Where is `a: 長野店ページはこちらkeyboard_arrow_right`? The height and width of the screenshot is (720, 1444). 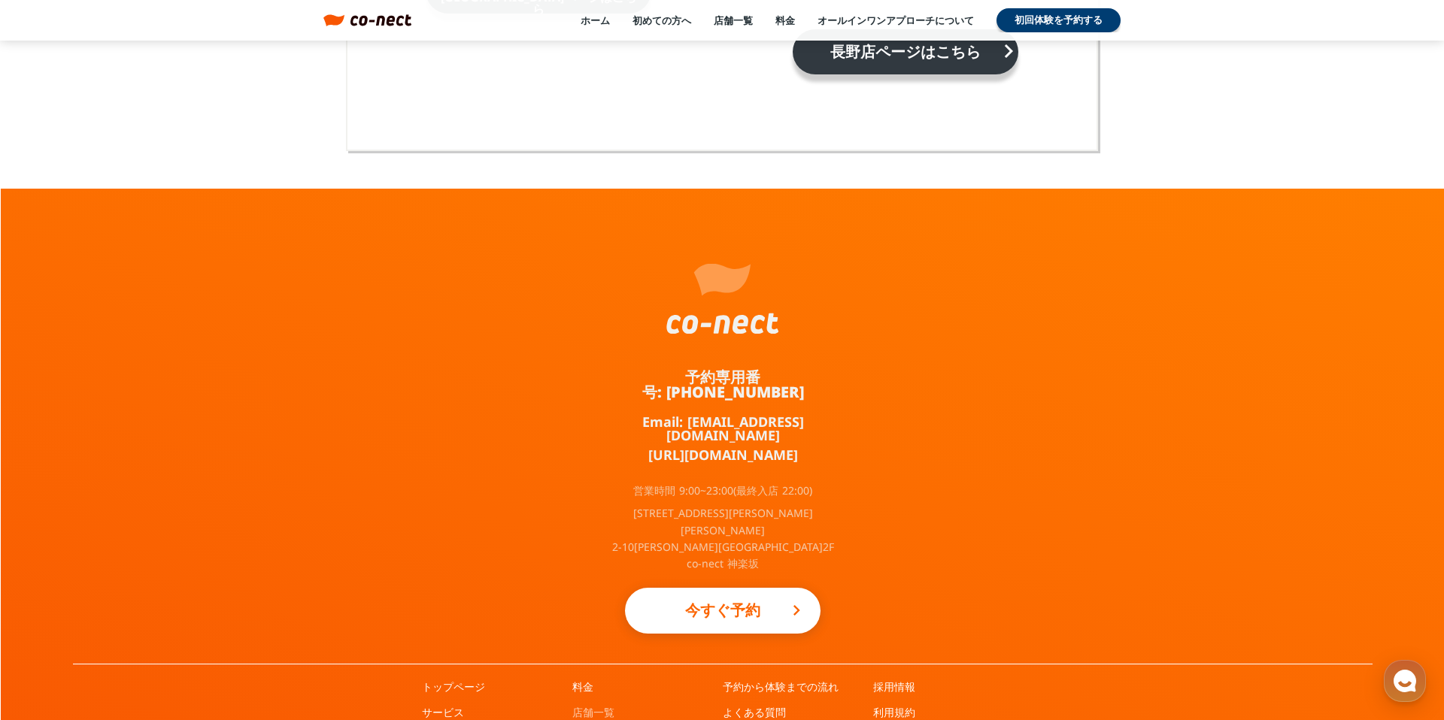
a: 長野店ページはこちらkeyboard_arrow_right is located at coordinates (905, 52).